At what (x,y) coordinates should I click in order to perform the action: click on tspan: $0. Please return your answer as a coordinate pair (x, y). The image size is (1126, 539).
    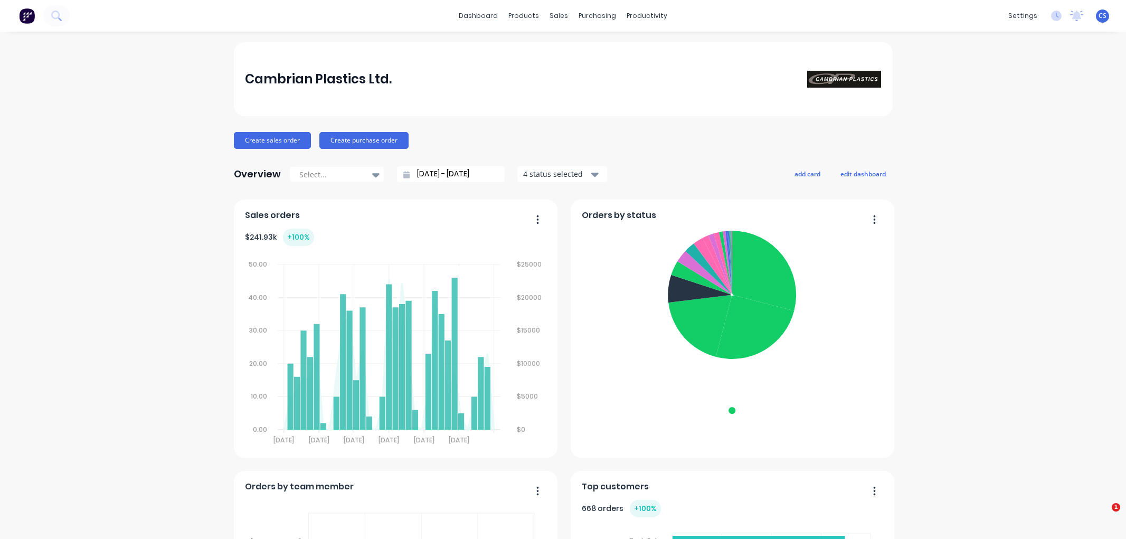
    Looking at the image, I should click on (521, 429).